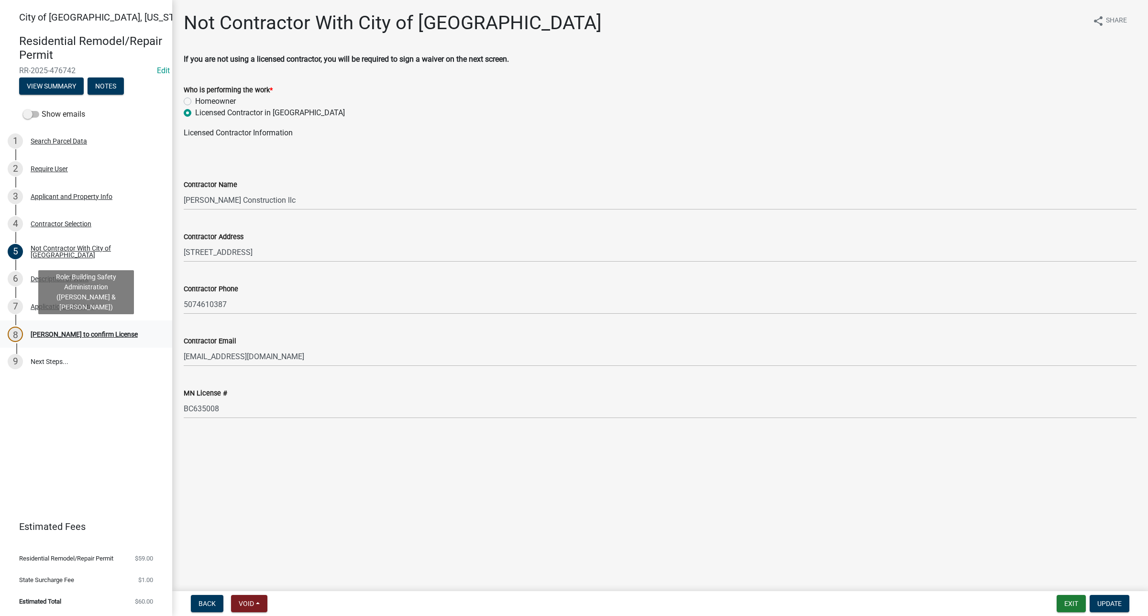  What do you see at coordinates (163, 70) in the screenshot?
I see `wm-modal-confirm: Edit Application Number` at bounding box center [163, 70].